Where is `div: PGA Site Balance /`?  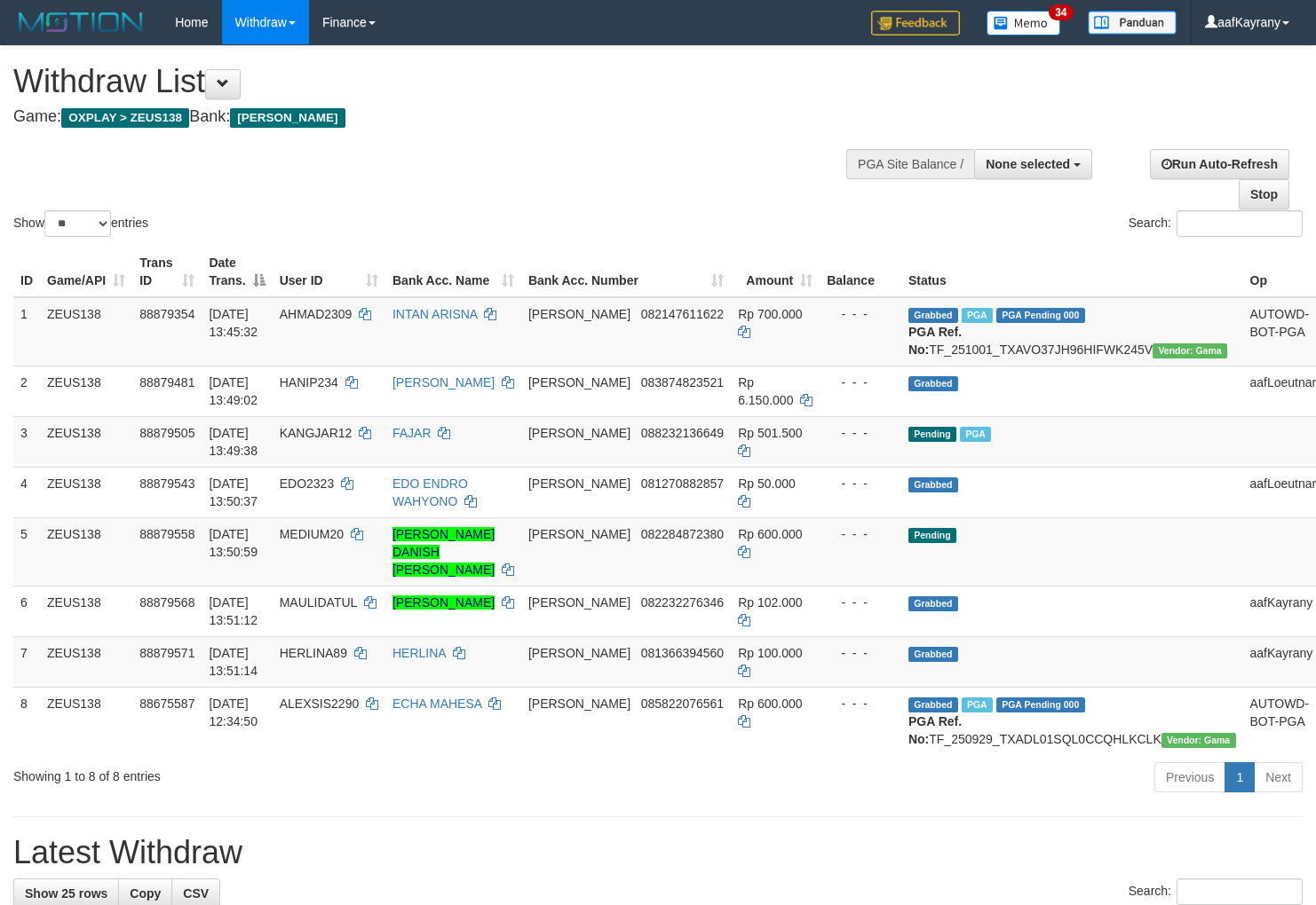 div: PGA Site Balance / is located at coordinates (910, 164).